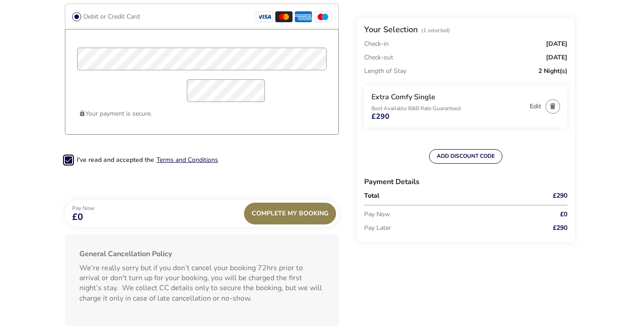 The height and width of the screenshot is (326, 639). I want to click on span: Complete My Booking, so click(290, 213).